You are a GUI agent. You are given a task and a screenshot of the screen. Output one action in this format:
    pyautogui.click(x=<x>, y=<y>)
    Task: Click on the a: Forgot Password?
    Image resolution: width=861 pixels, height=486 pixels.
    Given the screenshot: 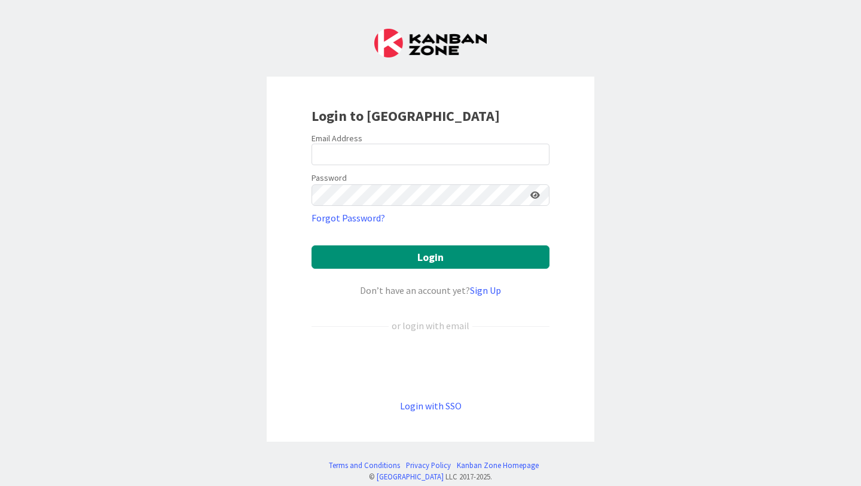 What is the action you would take?
    pyautogui.click(x=348, y=218)
    